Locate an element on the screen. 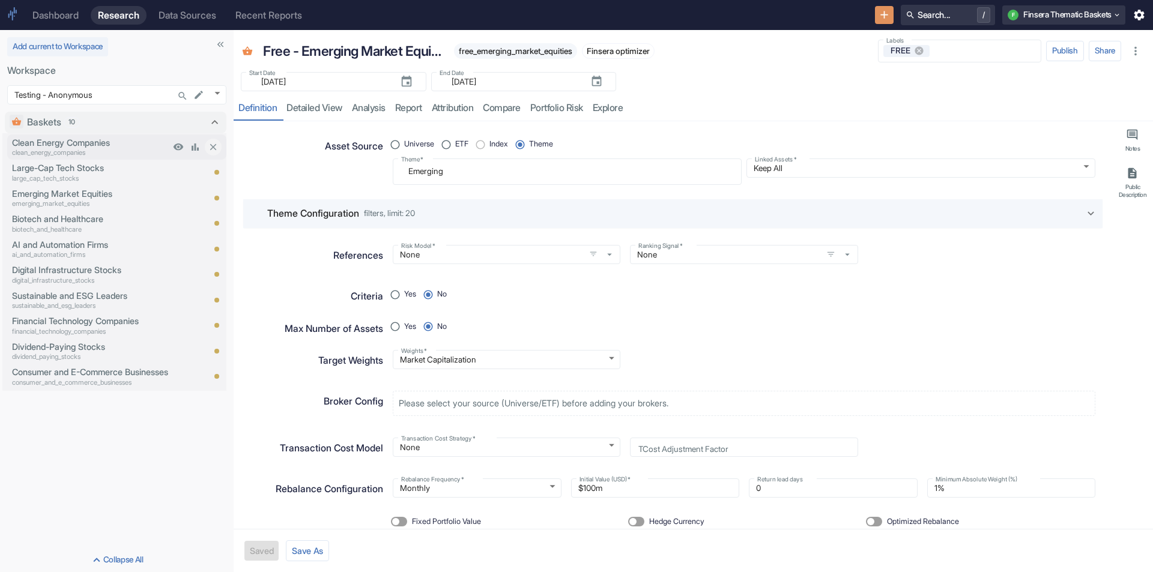 Image resolution: width=1153 pixels, height=572 pixels. p: Free - Emerging Market Equities is located at coordinates (353, 51).